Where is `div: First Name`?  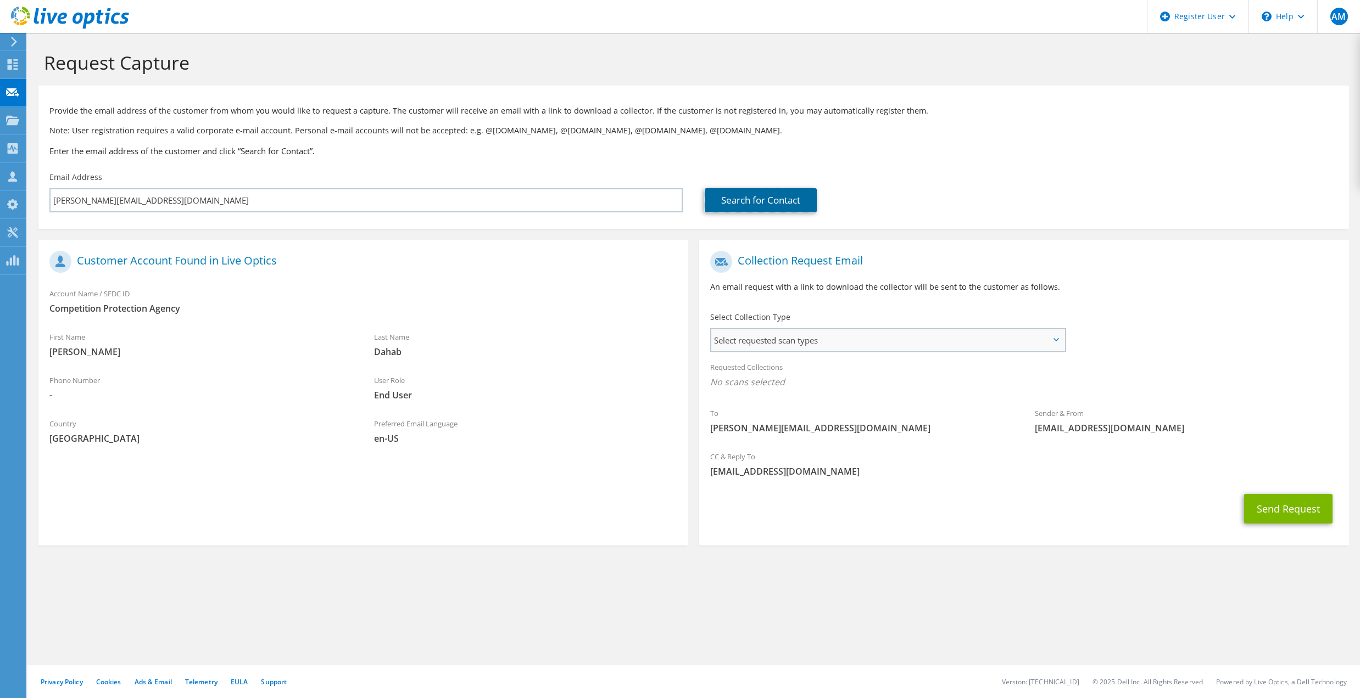
div: First Name is located at coordinates (200, 344).